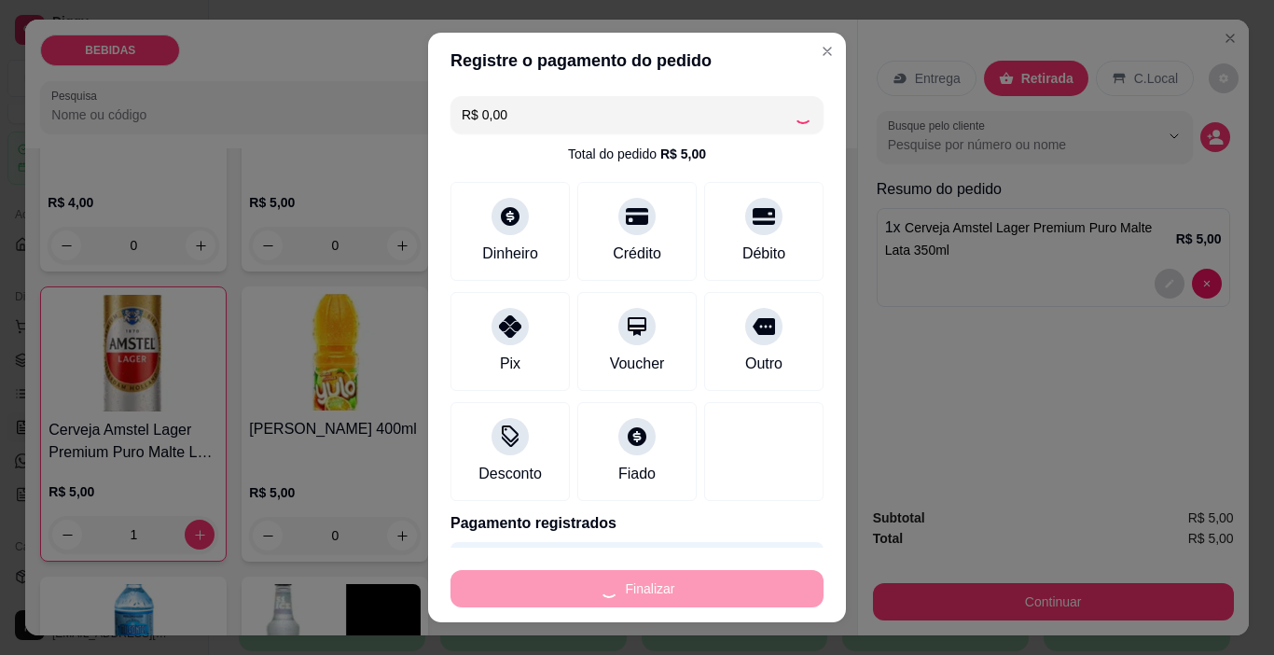 The width and height of the screenshot is (1274, 655). Describe the element at coordinates (510, 254) in the screenshot. I see `div: Dinheiro` at that location.